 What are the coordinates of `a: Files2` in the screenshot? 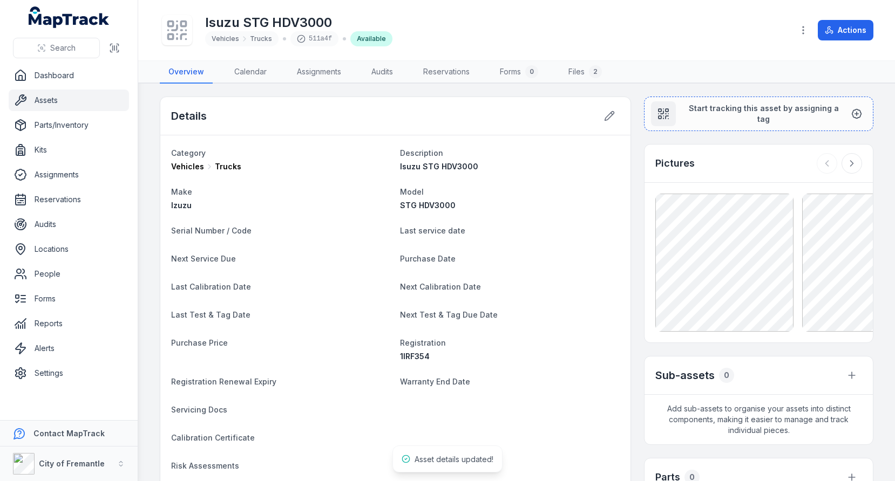 It's located at (585, 72).